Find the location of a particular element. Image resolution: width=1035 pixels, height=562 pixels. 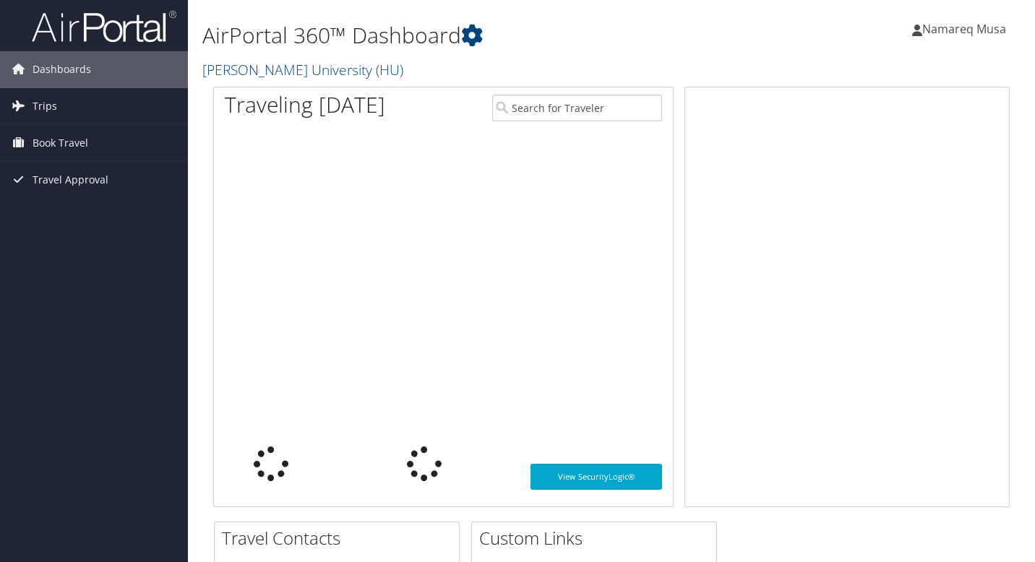

h2: Custom Links is located at coordinates (598, 538).